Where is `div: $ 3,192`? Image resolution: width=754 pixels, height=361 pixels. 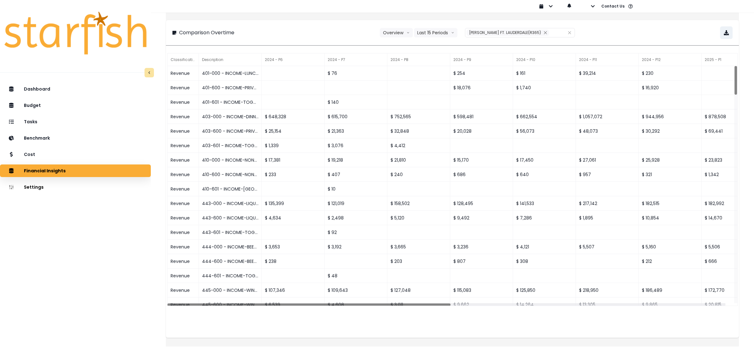
div: $ 3,192 is located at coordinates (356, 247).